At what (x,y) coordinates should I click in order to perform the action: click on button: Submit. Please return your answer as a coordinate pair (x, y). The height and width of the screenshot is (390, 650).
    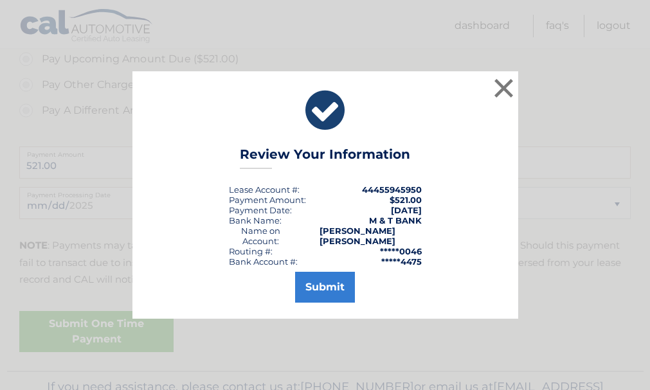
    Looking at the image, I should click on (325, 288).